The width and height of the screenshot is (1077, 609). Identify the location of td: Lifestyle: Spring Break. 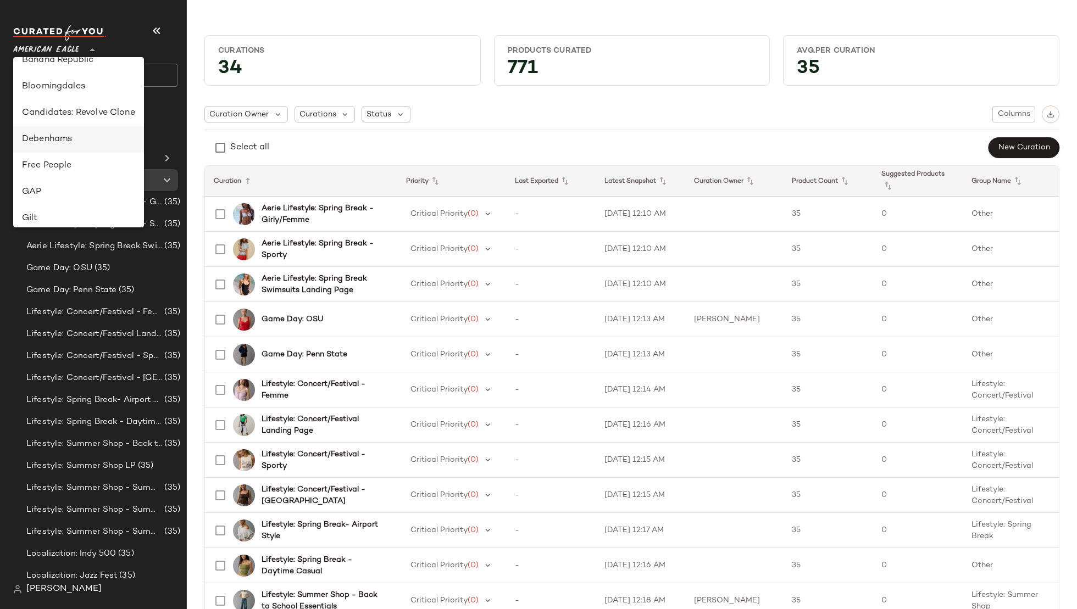
(1010, 531).